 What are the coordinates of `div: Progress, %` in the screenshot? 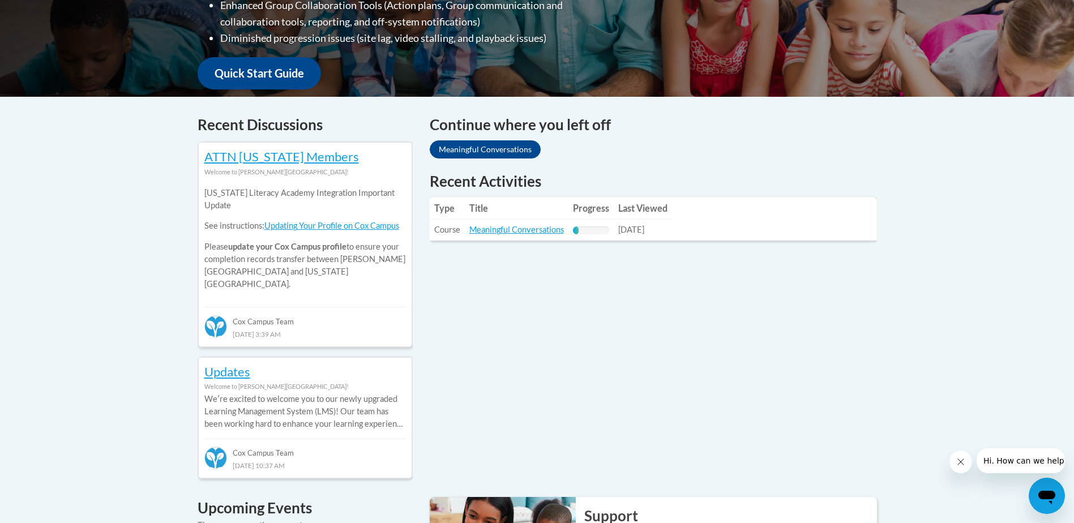 It's located at (576, 231).